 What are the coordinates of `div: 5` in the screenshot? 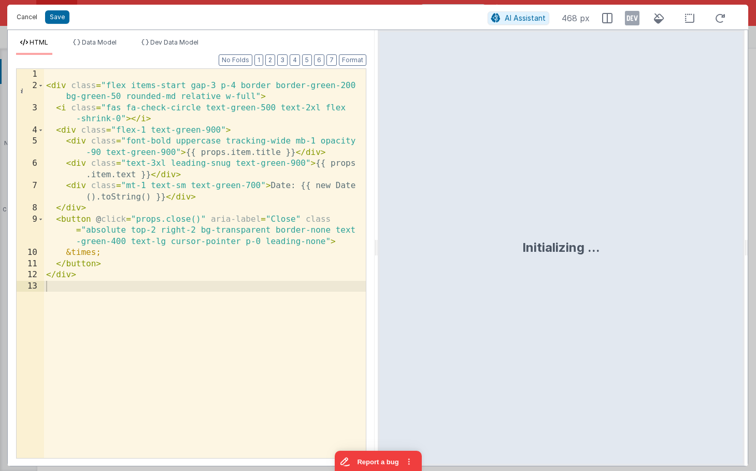 It's located at (30, 147).